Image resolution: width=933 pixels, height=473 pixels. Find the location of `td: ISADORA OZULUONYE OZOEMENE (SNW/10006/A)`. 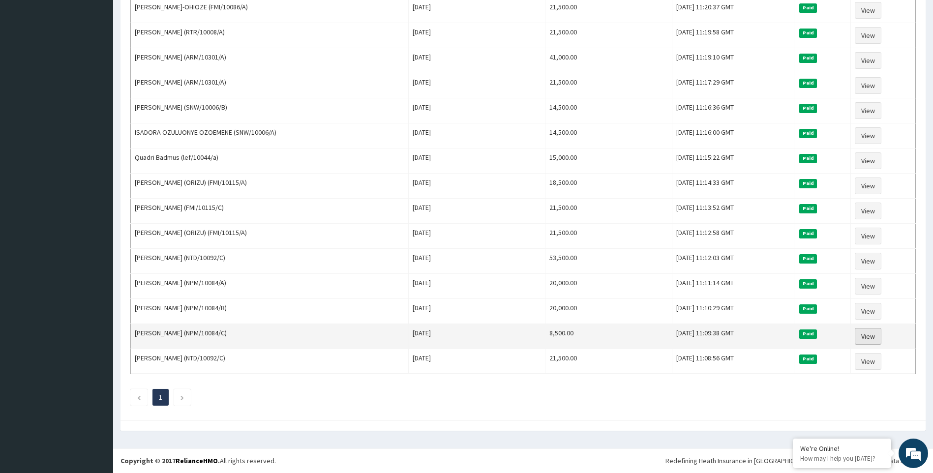

td: ISADORA OZULUONYE OZOEMENE (SNW/10006/A) is located at coordinates (269, 136).